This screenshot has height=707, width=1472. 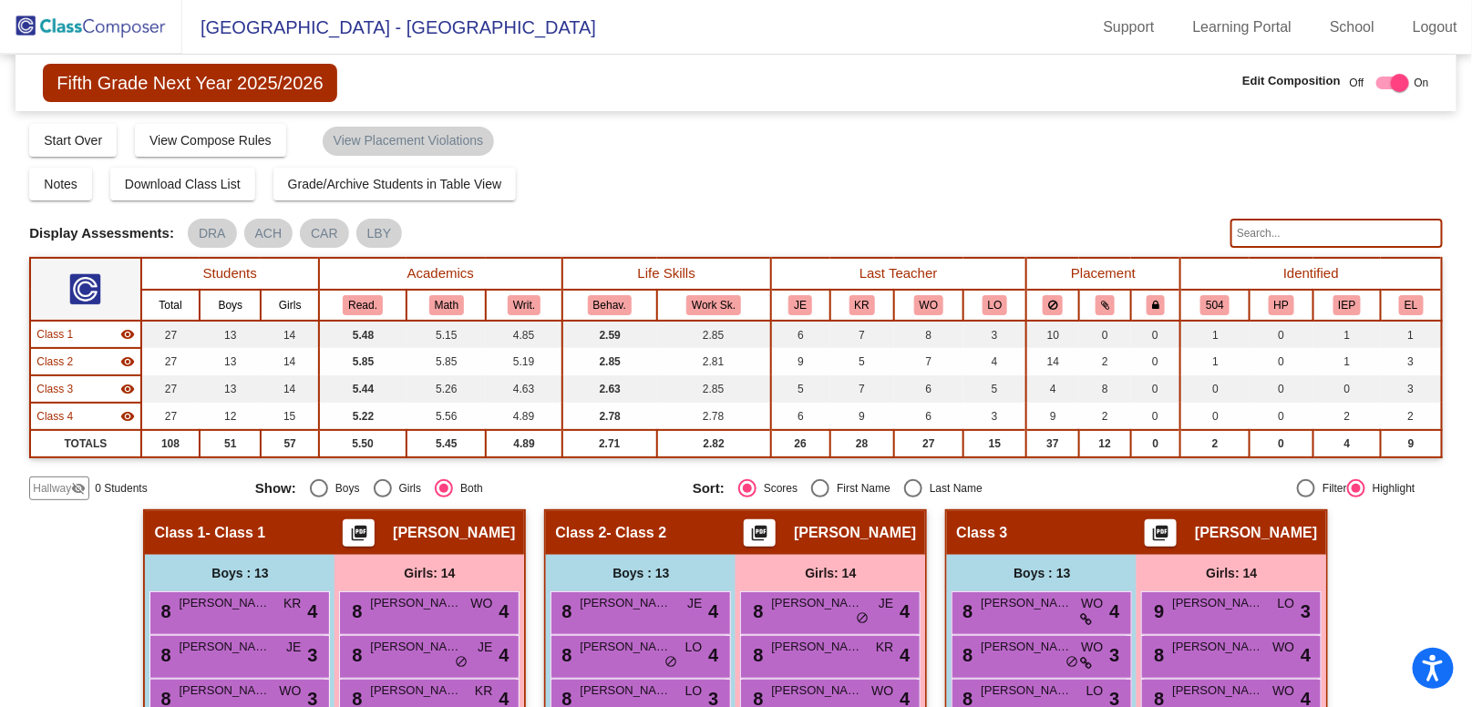 I want to click on mat-chip: CAR, so click(x=324, y=233).